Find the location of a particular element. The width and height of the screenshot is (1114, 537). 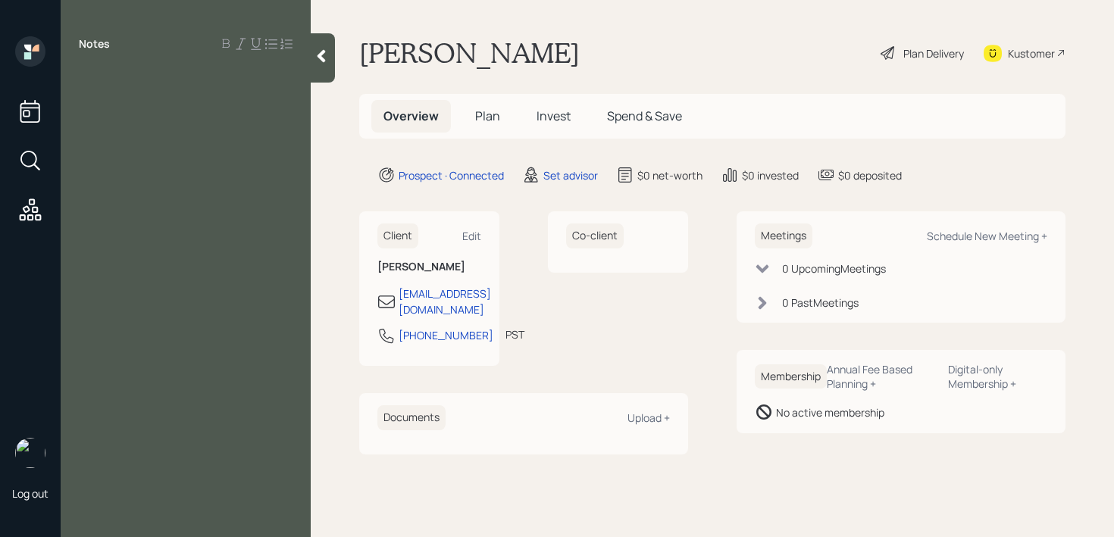

h6: Membership is located at coordinates (790, 377).